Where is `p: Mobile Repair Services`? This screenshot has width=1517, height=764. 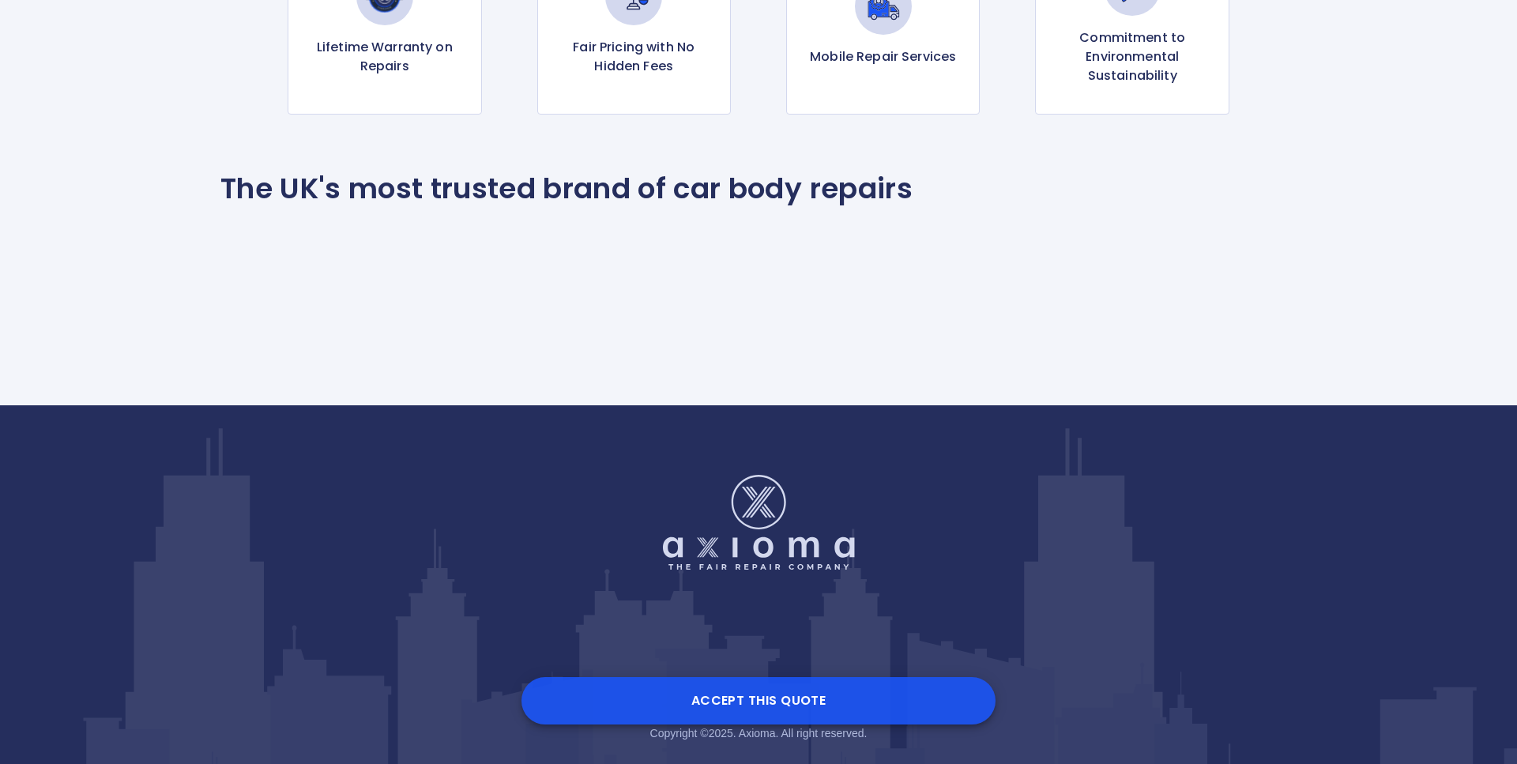 p: Mobile Repair Services is located at coordinates (883, 57).